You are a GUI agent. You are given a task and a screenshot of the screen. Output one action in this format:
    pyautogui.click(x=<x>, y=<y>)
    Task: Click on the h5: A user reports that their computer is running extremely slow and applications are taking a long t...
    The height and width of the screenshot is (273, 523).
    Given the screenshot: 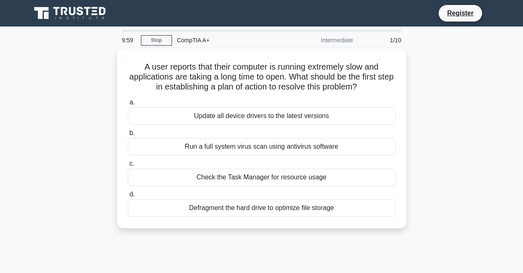 What is the action you would take?
    pyautogui.click(x=262, y=77)
    